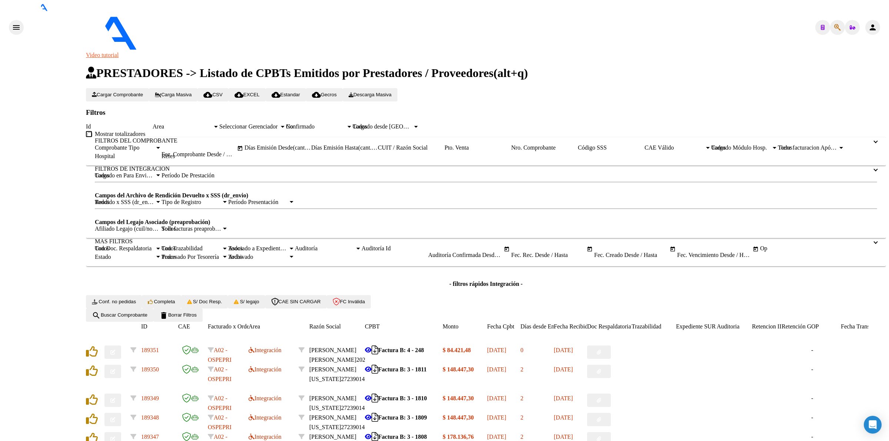 Image resolution: width=889 pixels, height=441 pixels. I want to click on span: PRESTADORES -> Listado de CPBTs Emitidos por Prestadores / Proveedores, so click(290, 73).